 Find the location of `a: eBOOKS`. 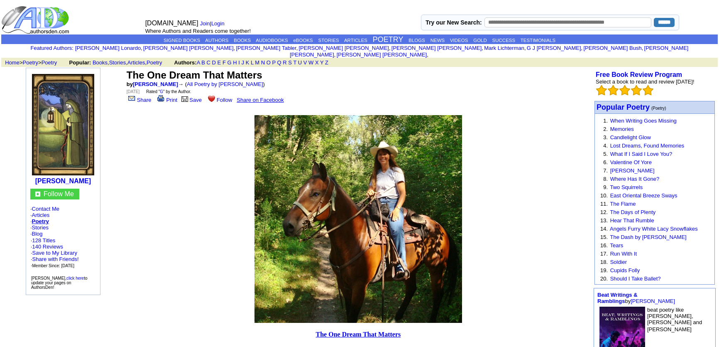

a: eBOOKS is located at coordinates (303, 40).